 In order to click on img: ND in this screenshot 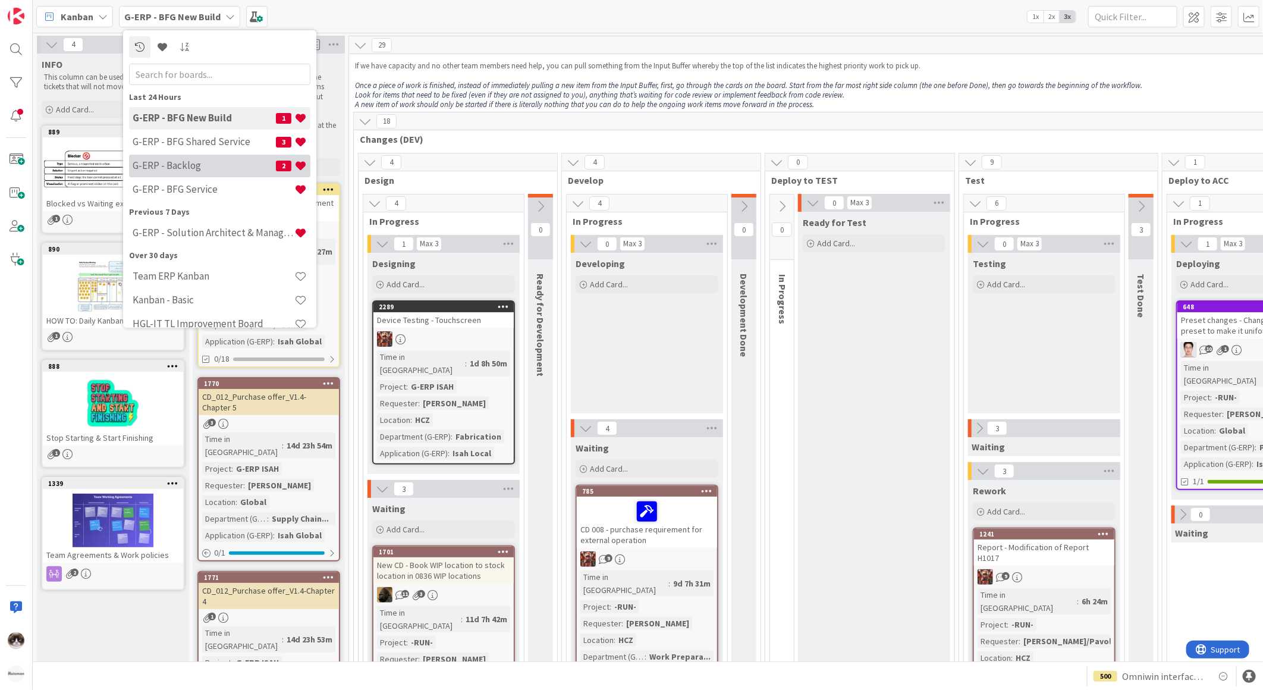, I will do `click(385, 595)`.